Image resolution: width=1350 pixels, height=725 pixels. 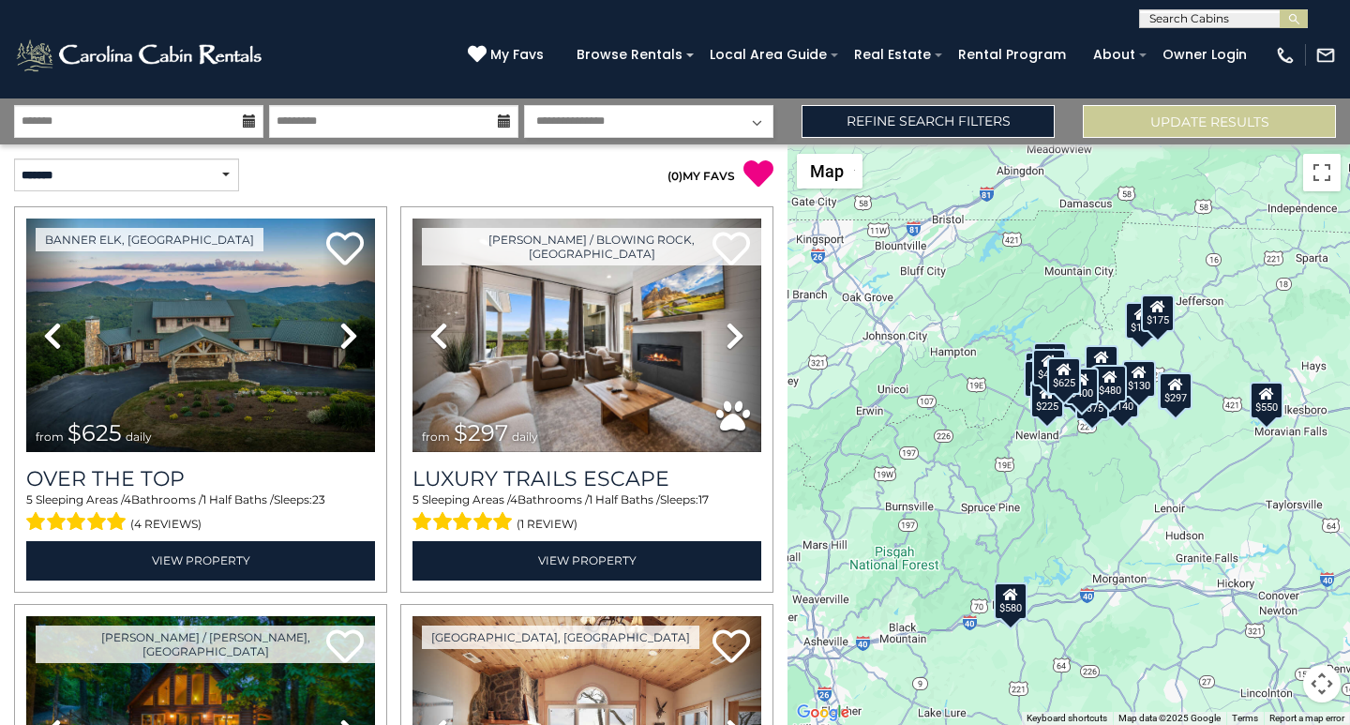 I want to click on a: Real Estate, so click(x=893, y=54).